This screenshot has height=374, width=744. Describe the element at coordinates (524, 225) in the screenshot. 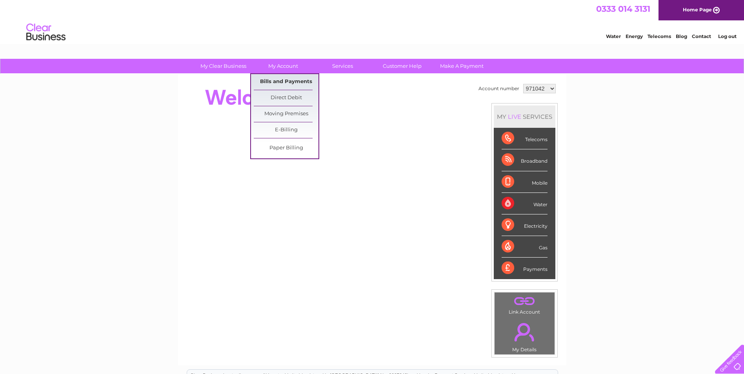

I see `div: Electricity` at that location.